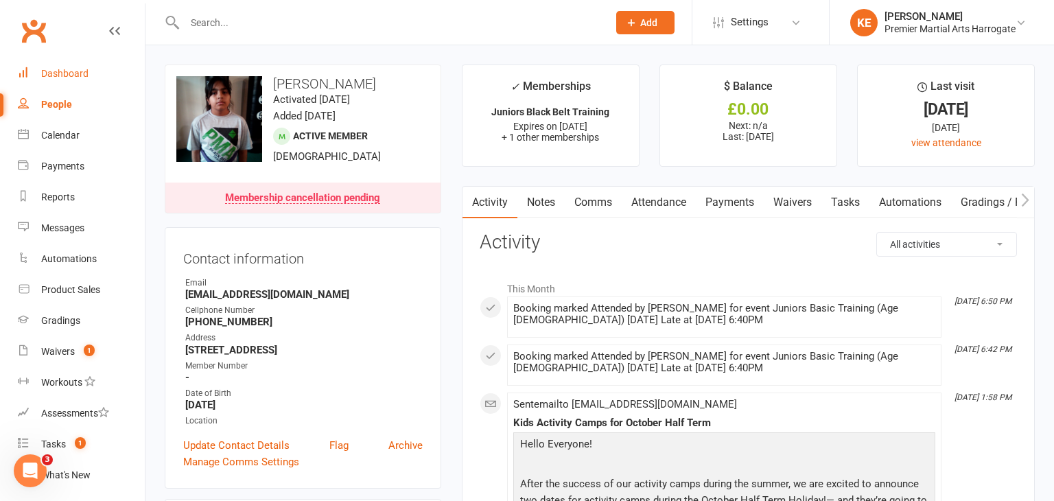  Describe the element at coordinates (748, 242) in the screenshot. I see `h3: Activity` at that location.